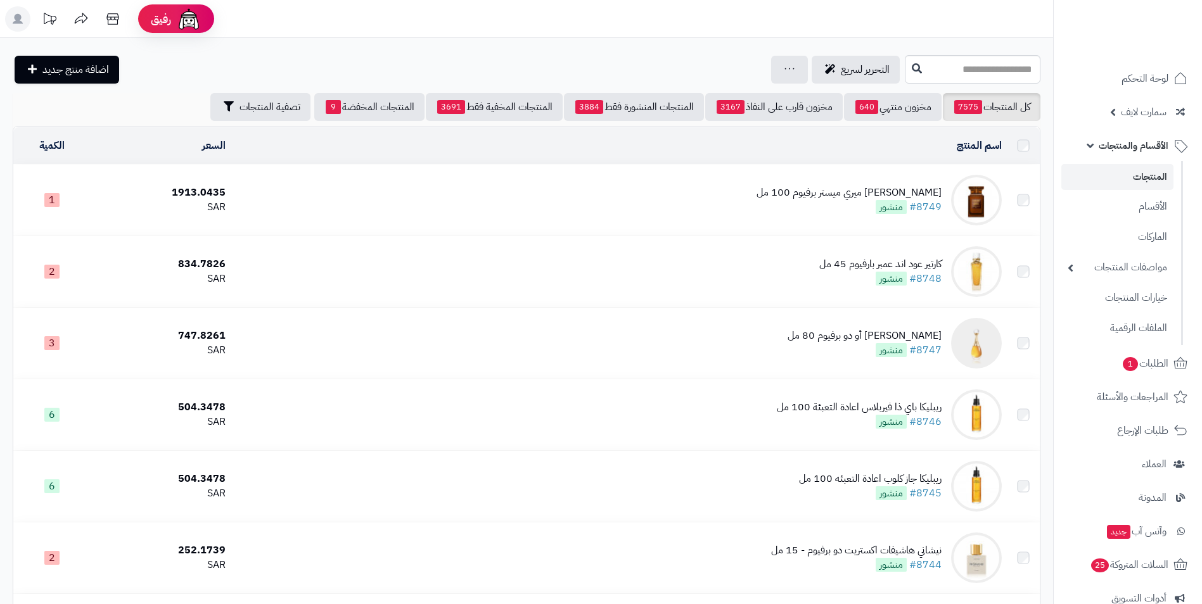  Describe the element at coordinates (1152, 498) in the screenshot. I see `span: المدونة` at that location.